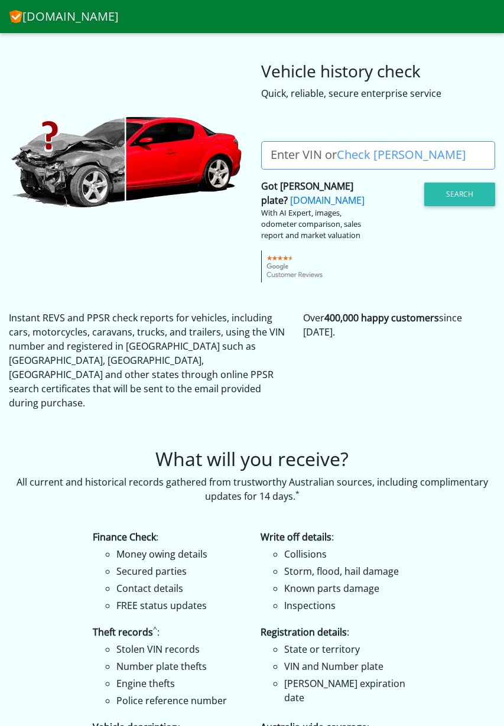  What do you see at coordinates (315, 224) in the screenshot?
I see `div: With AI Expert, images, odometer comparison, sales report and market valuation` at bounding box center [315, 224].